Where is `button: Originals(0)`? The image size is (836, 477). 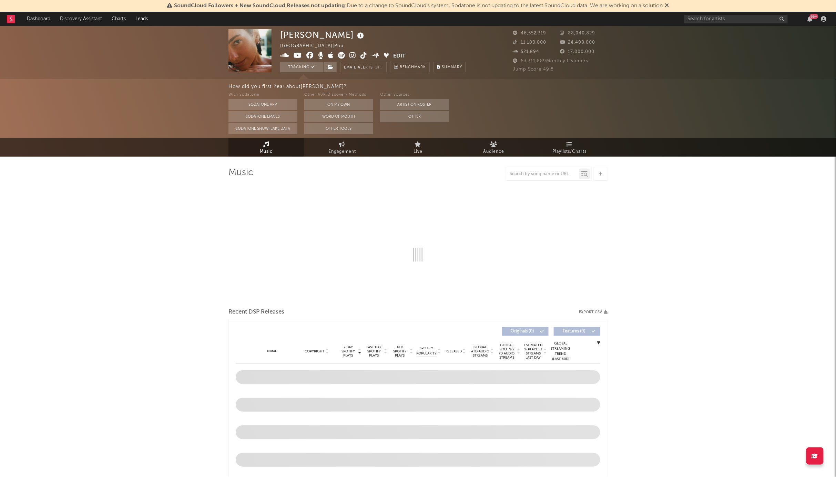 button: Originals(0) is located at coordinates (525, 332).